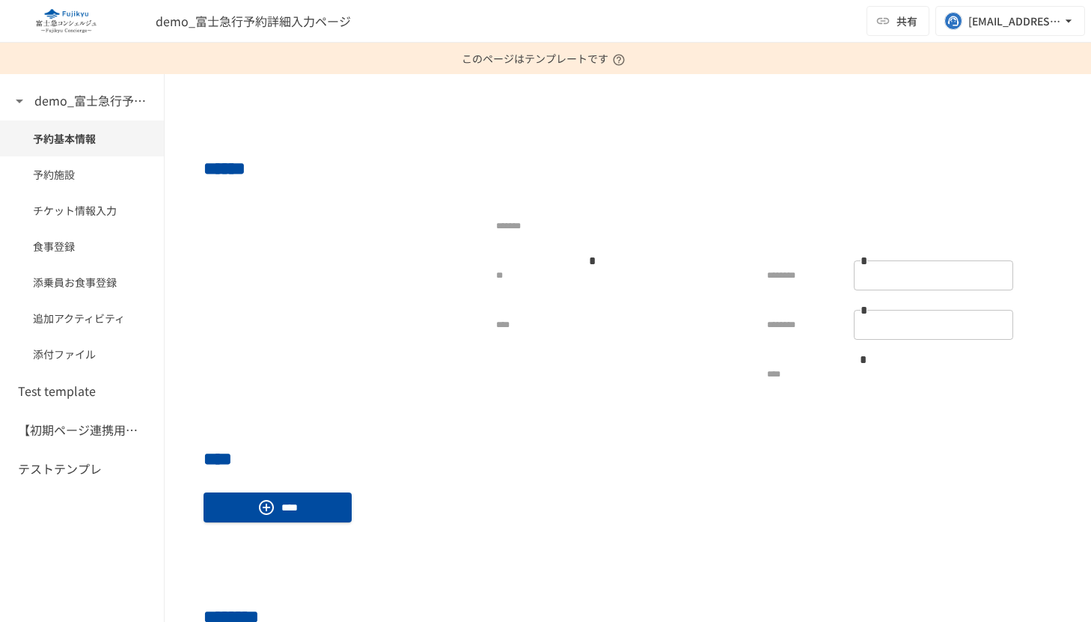 The height and width of the screenshot is (622, 1091). Describe the element at coordinates (66, 21) in the screenshot. I see `img: eQeGXtYPV2fEKIA3pizDiVdzO5gJTl2ahLbsPaD2E4R` at that location.